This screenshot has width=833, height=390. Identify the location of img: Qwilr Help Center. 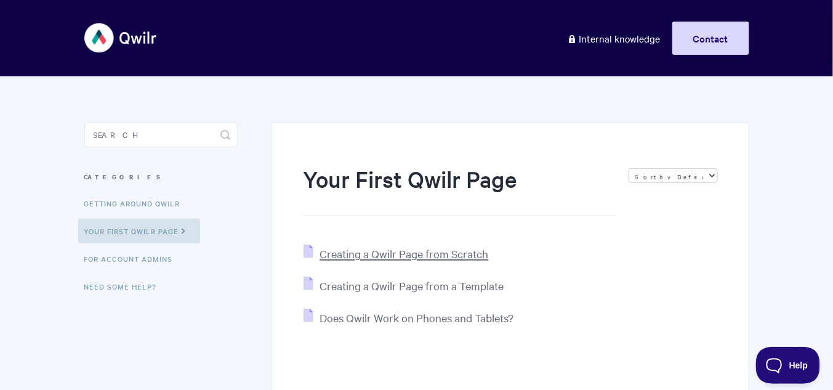
(121, 38).